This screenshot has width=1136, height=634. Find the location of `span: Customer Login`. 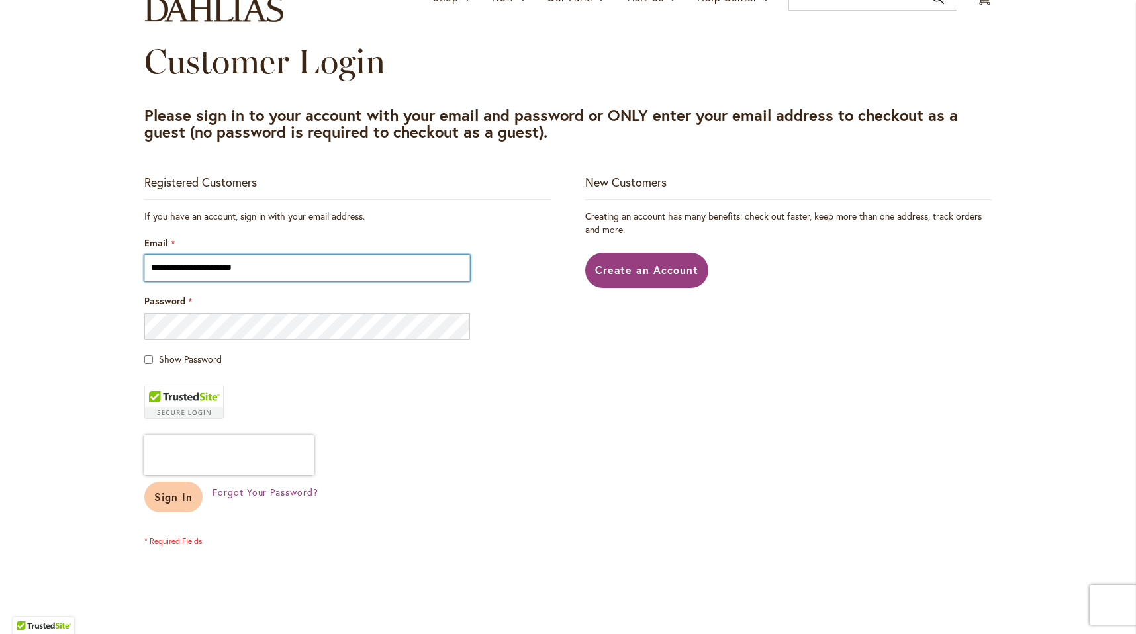

span: Customer Login is located at coordinates (265, 61).